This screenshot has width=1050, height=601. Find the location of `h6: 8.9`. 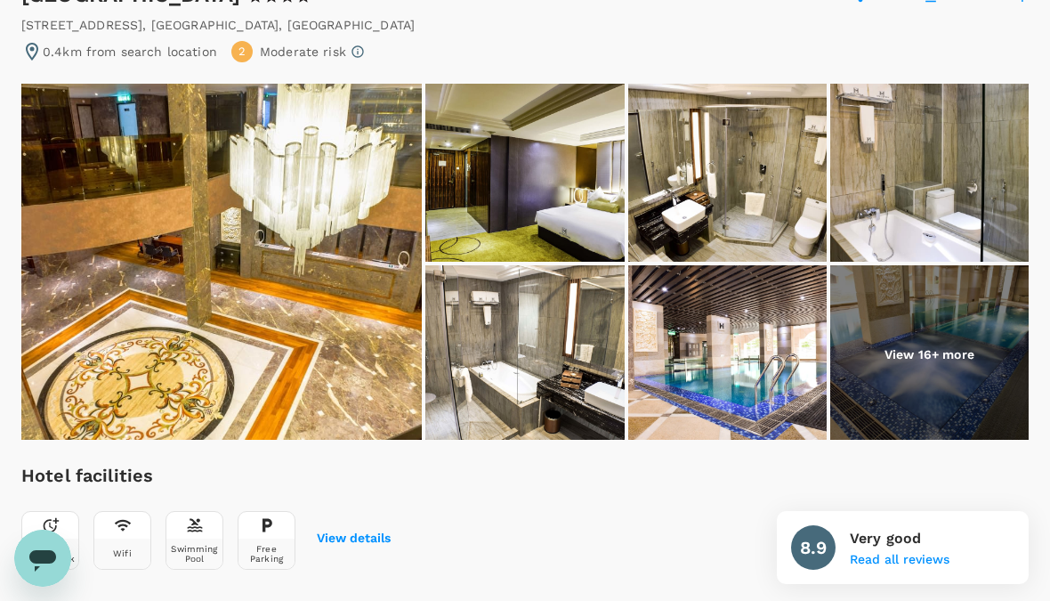

h6: 8.9 is located at coordinates (813, 547).